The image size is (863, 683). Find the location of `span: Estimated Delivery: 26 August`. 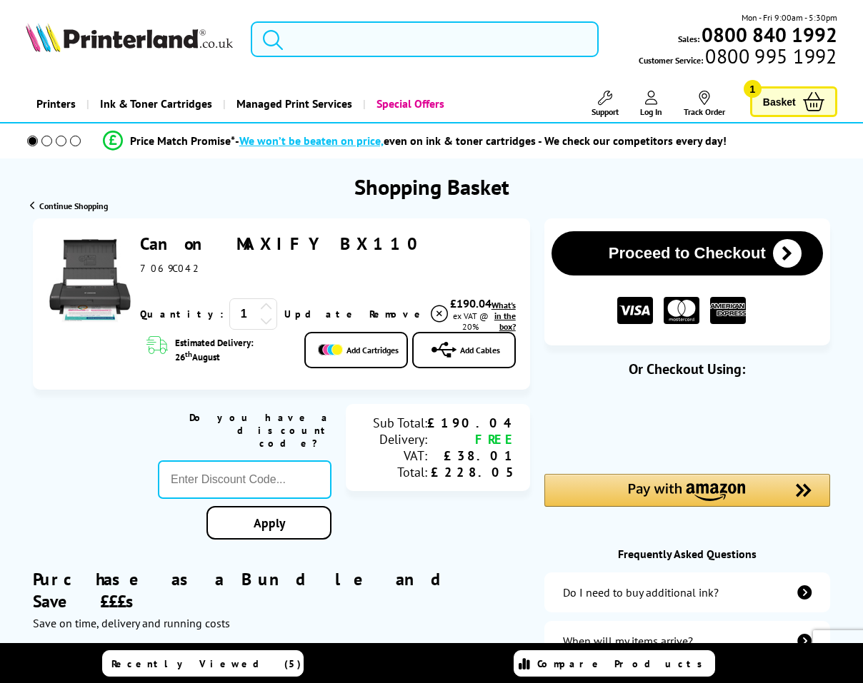

span: Estimated Delivery: 26 August is located at coordinates (233, 350).